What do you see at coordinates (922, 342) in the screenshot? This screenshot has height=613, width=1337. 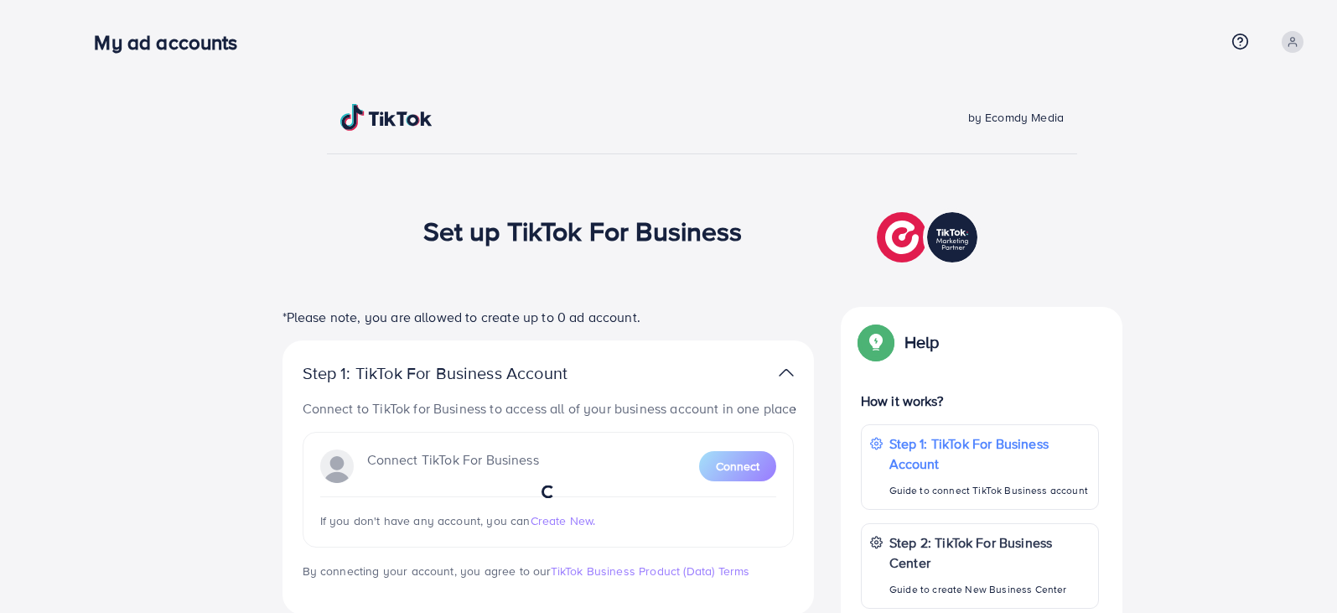 I see `p: Help` at bounding box center [922, 342].